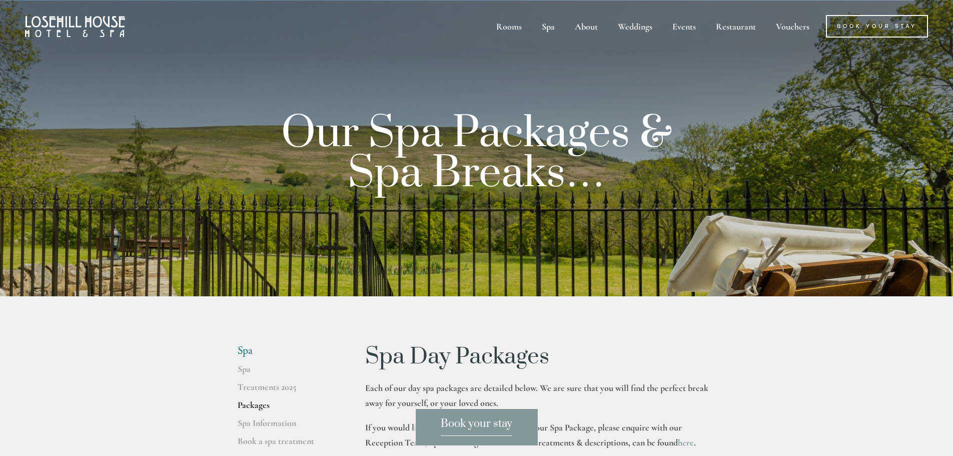  What do you see at coordinates (540, 357) in the screenshot?
I see `h1: Spa Day Packages` at bounding box center [540, 357].